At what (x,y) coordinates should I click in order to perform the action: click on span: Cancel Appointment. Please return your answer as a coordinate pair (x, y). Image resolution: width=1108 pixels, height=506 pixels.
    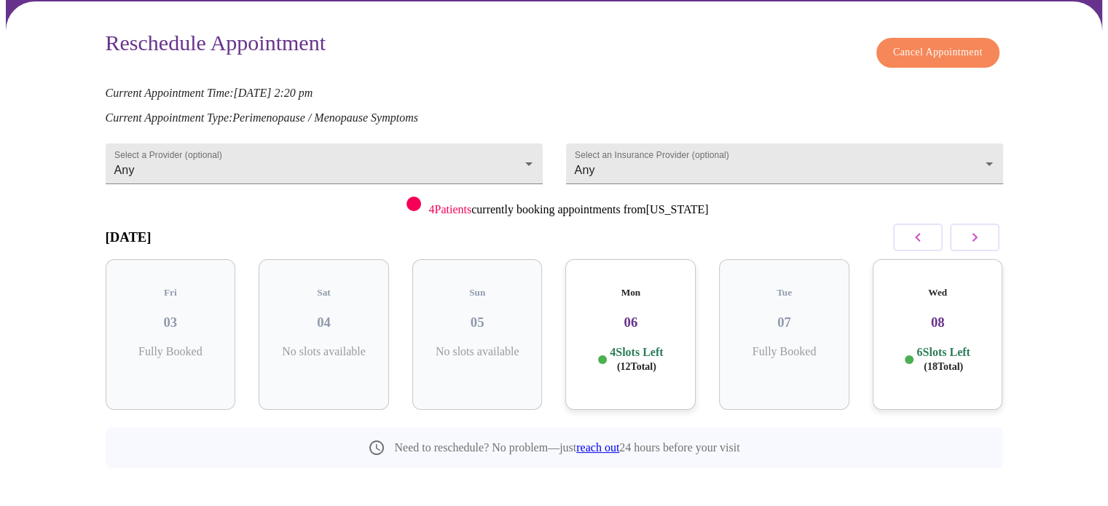
    Looking at the image, I should click on (937, 52).